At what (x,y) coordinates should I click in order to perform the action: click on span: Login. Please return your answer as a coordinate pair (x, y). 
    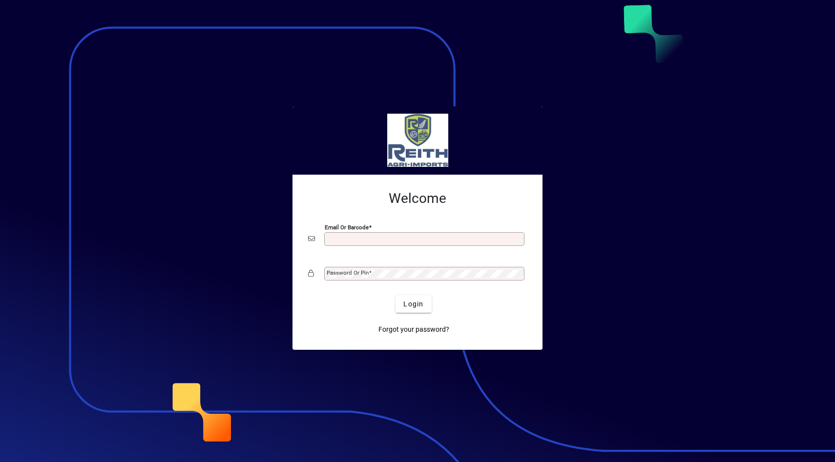
    Looking at the image, I should click on (413, 304).